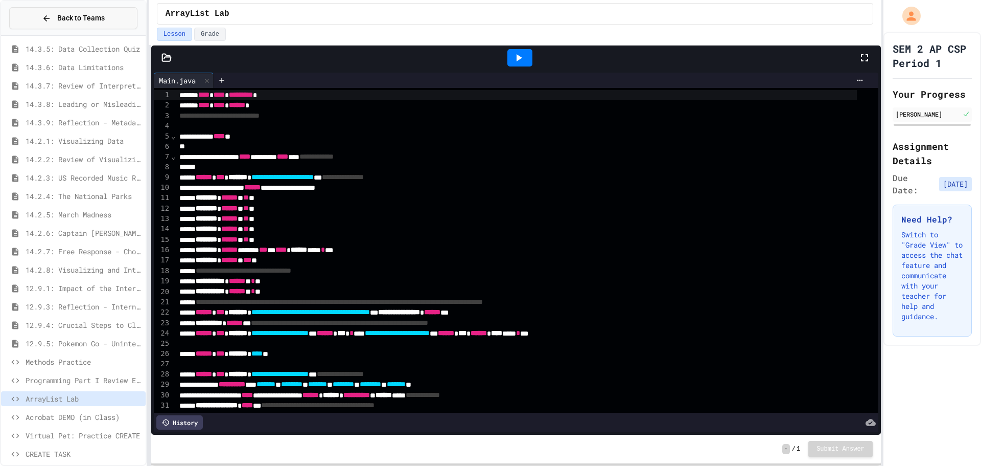 The width and height of the screenshot is (981, 466). What do you see at coordinates (83, 380) in the screenshot?
I see `span: Programming Part I Review Exercises` at bounding box center [83, 380].